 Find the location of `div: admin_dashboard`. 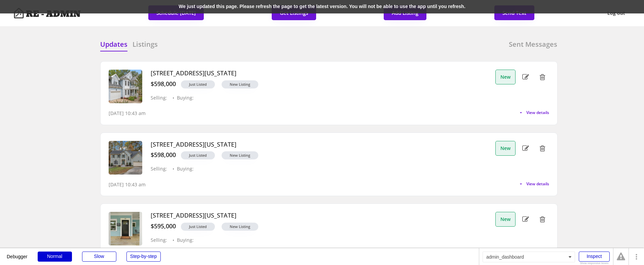

div: admin_dashboard is located at coordinates (529, 257).